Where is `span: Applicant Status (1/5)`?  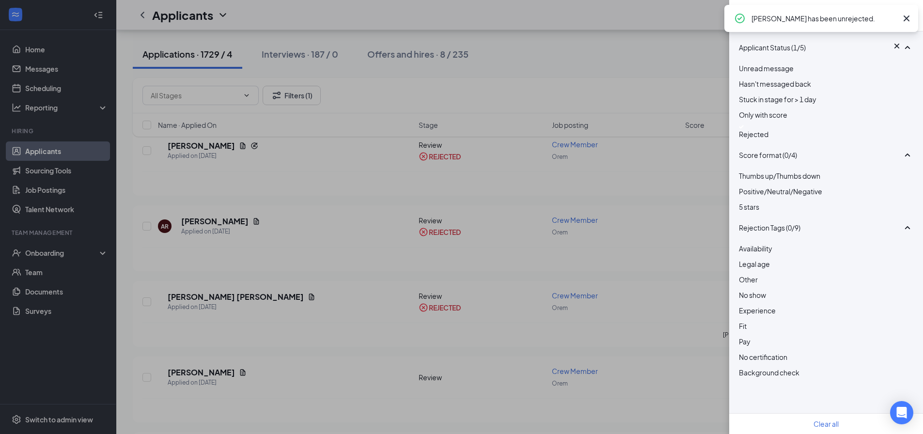
span: Applicant Status (1/5) is located at coordinates (773, 47).